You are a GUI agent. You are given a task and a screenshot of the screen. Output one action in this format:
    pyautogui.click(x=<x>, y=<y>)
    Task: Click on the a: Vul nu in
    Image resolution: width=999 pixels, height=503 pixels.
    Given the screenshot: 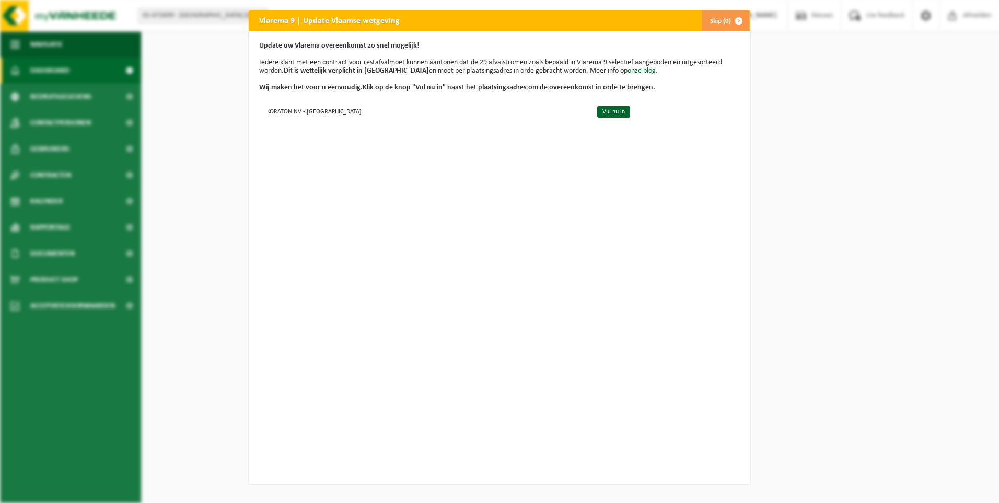 What is the action you would take?
    pyautogui.click(x=613, y=112)
    